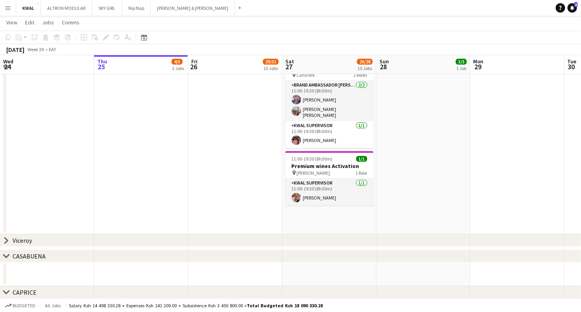 This screenshot has height=312, width=581. I want to click on span: Week 39, so click(36, 49).